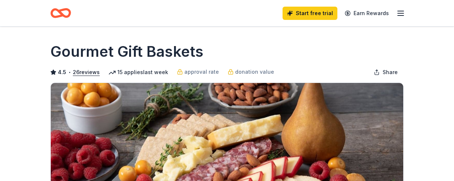 The width and height of the screenshot is (454, 181). I want to click on a: approval rate, so click(198, 72).